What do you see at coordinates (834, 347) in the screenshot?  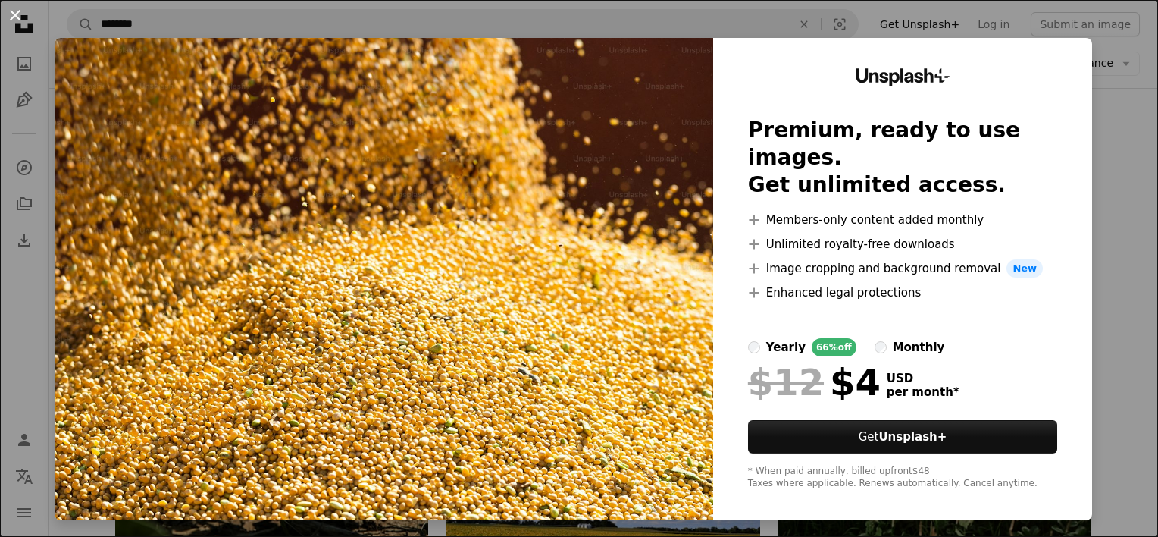 I see `div: 66% off` at bounding box center [834, 347].